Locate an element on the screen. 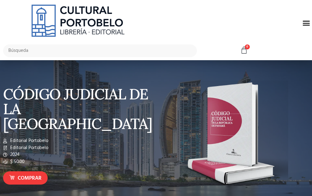 This screenshot has height=196, width=312. input: Búsqueda is located at coordinates (100, 51).